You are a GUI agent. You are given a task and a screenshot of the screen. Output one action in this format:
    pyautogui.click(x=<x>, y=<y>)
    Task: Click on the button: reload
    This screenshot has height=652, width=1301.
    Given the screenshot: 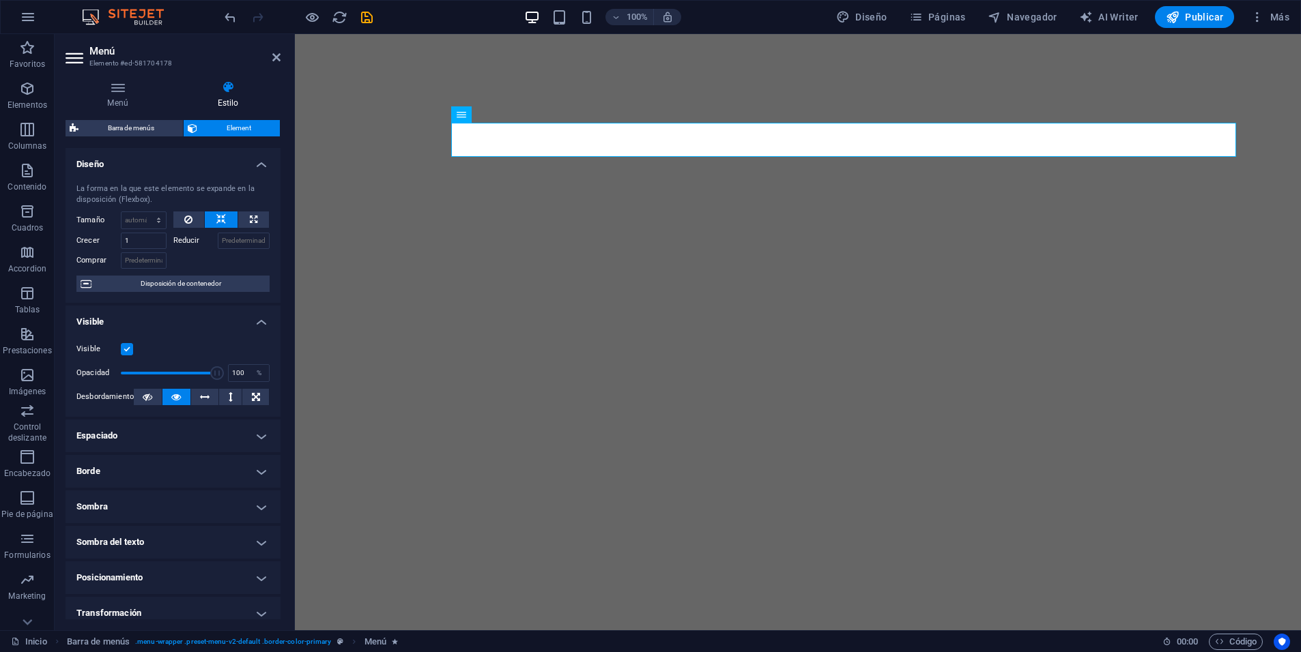 What is the action you would take?
    pyautogui.click(x=339, y=17)
    